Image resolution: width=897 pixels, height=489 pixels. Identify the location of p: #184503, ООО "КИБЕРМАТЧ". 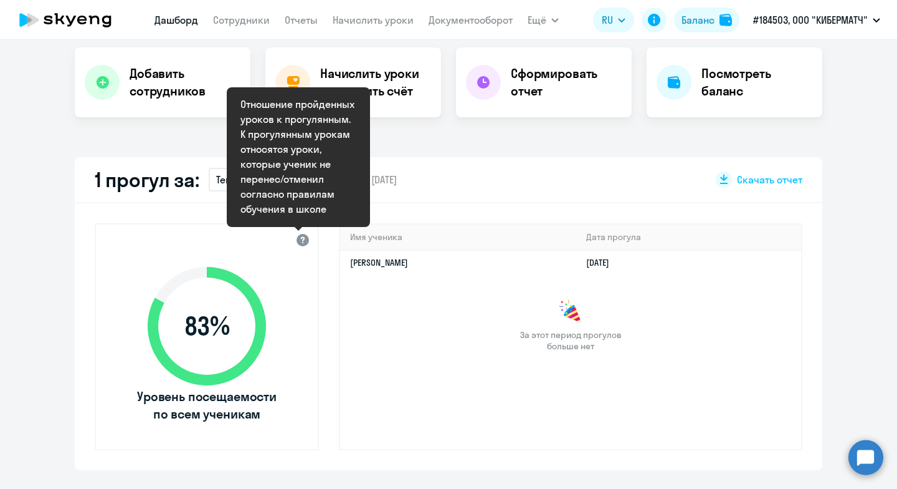
(811, 20).